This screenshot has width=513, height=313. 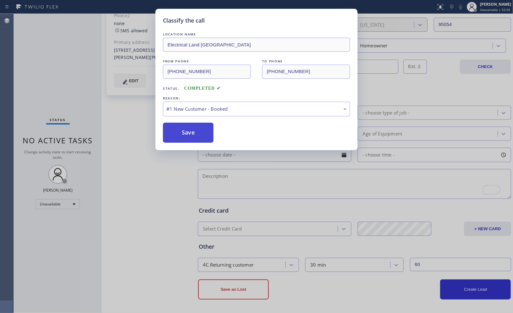 What do you see at coordinates (184, 20) in the screenshot?
I see `h5: Classify the call` at bounding box center [184, 20].